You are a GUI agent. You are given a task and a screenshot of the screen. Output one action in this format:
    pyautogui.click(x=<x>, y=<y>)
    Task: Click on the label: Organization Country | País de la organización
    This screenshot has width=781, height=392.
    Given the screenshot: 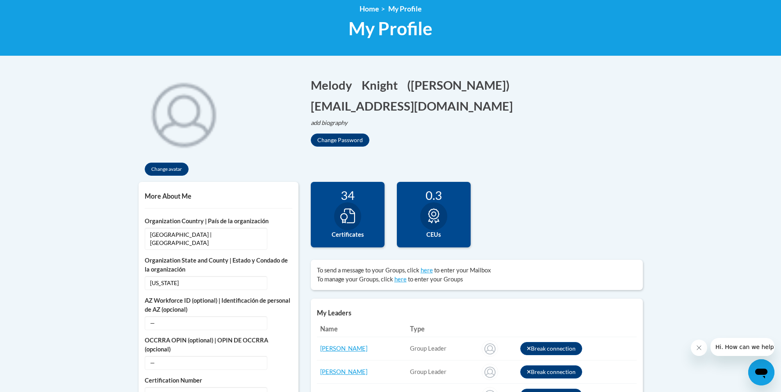 What is the action you would take?
    pyautogui.click(x=218, y=221)
    